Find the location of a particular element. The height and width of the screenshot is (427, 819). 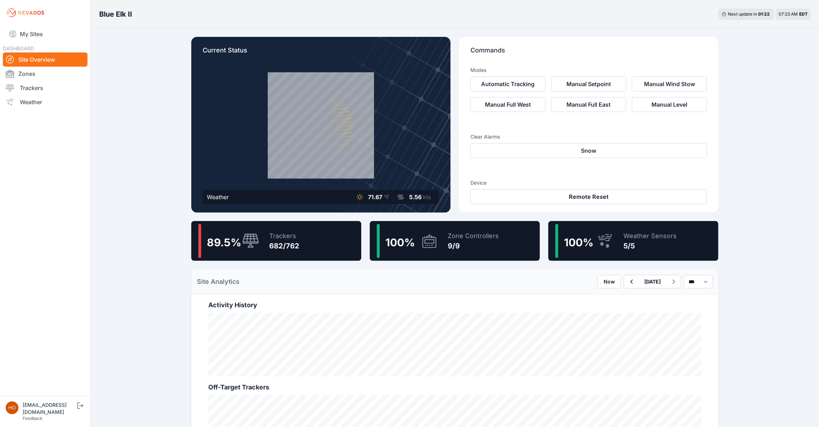

button: Manual Wind Stow is located at coordinates (670, 84).